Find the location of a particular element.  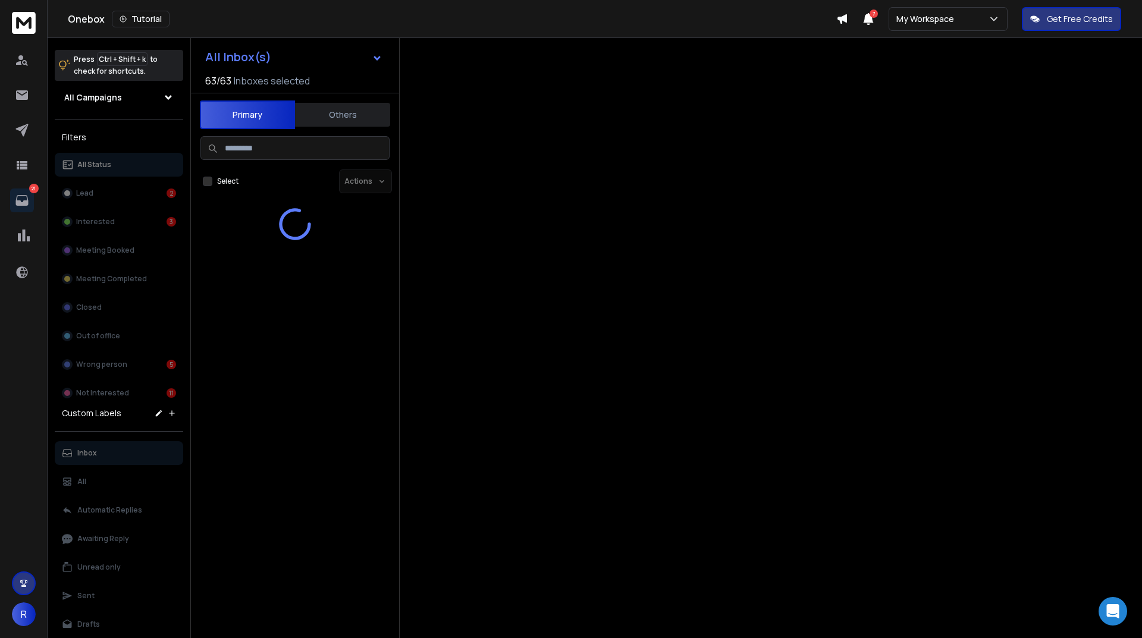

button: Get Free Credits is located at coordinates (1071, 19).